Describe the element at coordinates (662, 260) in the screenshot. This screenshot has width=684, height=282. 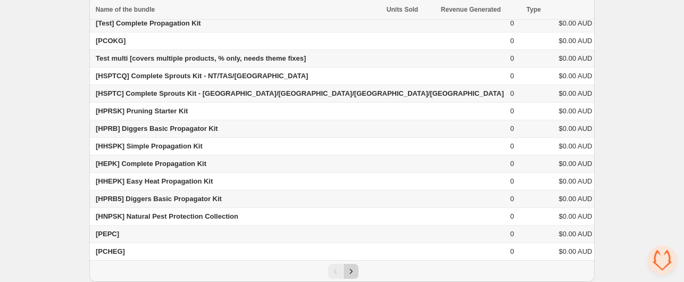
I see `div: Open chat` at that location.